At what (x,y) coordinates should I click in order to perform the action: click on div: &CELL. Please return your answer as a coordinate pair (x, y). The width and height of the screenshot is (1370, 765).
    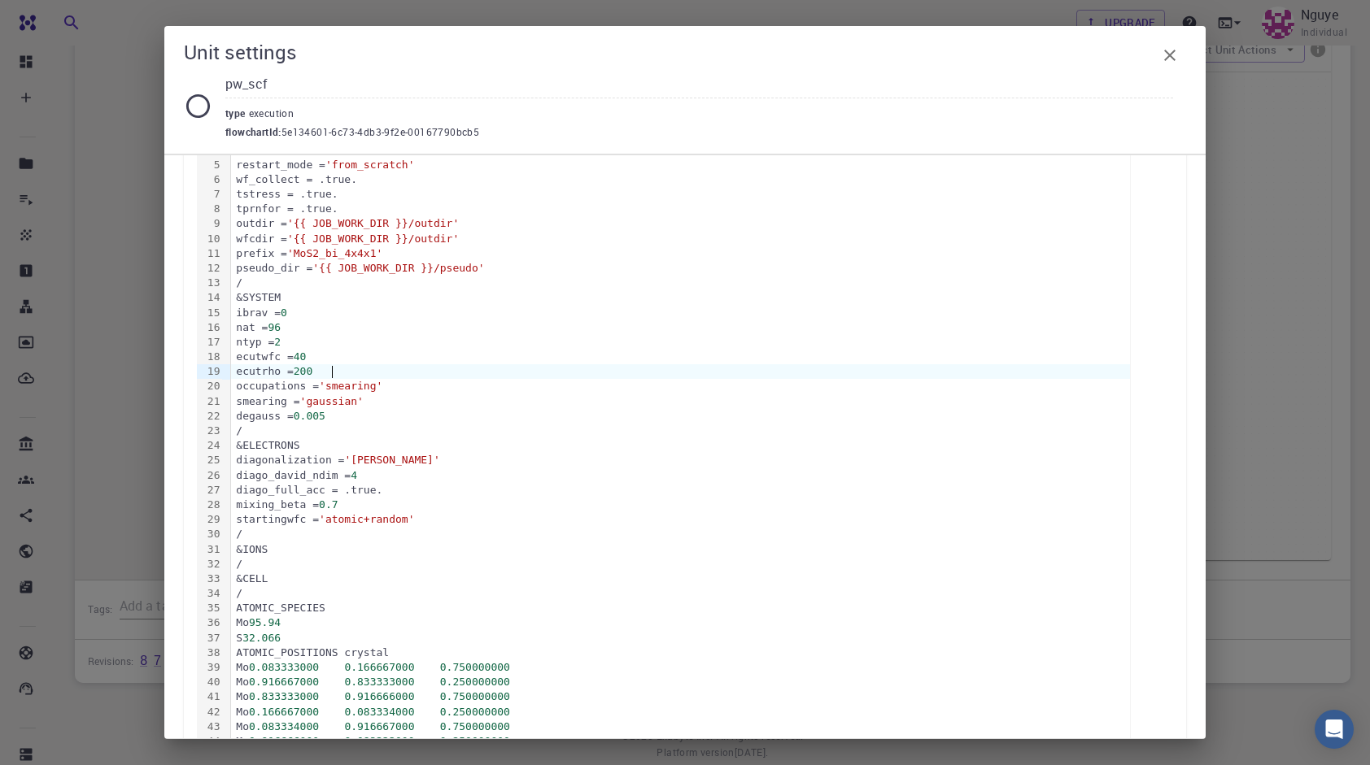
    Looking at the image, I should click on (680, 579).